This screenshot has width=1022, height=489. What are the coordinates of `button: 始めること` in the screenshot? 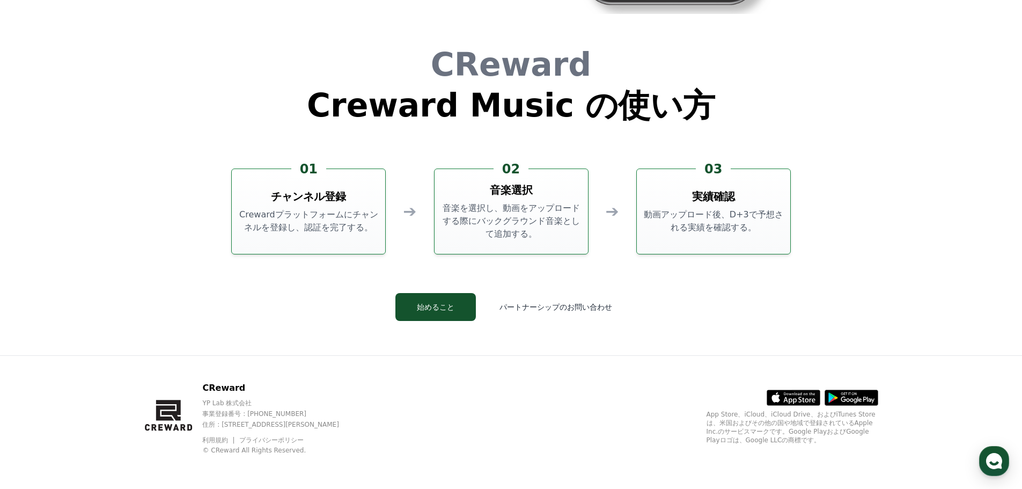 It's located at (436, 307).